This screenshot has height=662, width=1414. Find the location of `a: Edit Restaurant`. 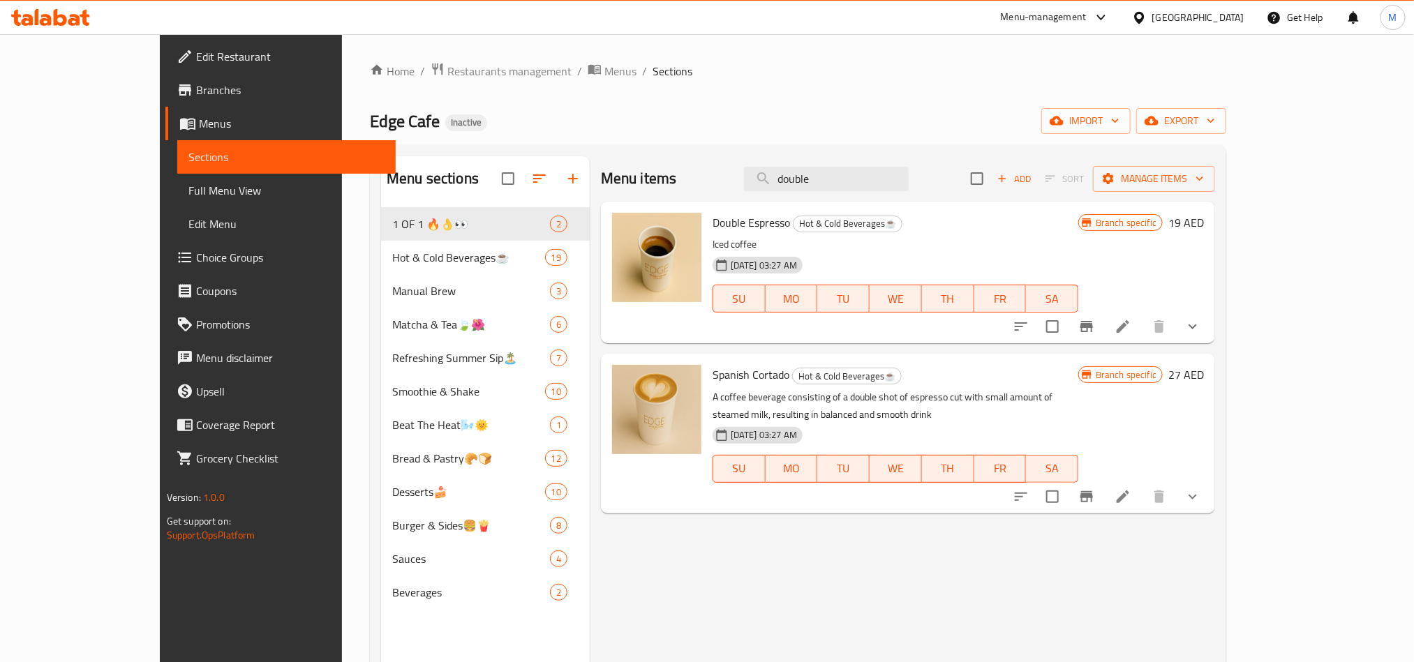

a: Edit Restaurant is located at coordinates (281, 57).